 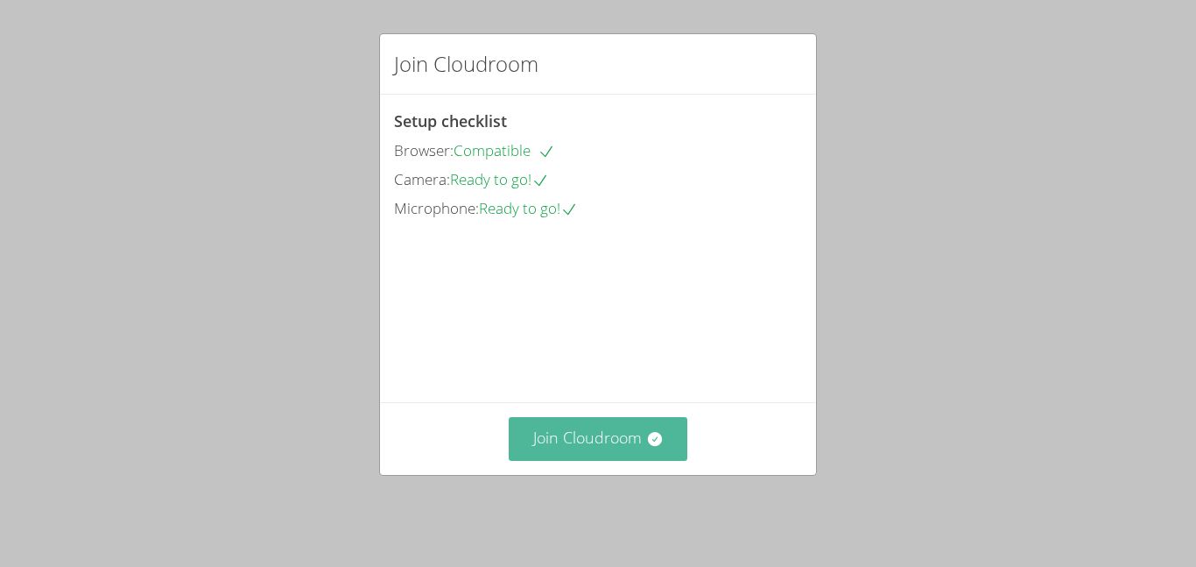 What do you see at coordinates (505, 150) in the screenshot?
I see `span: Compatible` at bounding box center [505, 150].